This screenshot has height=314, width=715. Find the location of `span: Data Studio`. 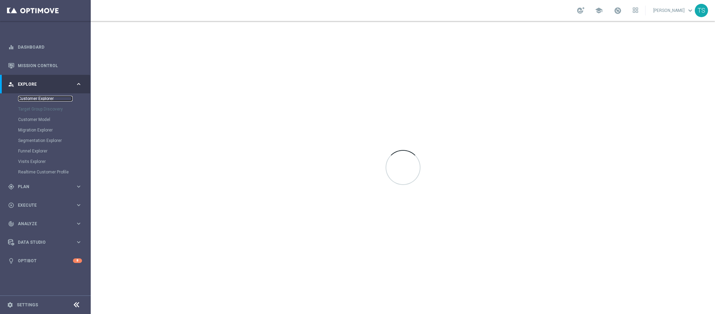

span: Data Studio is located at coordinates (46, 242).